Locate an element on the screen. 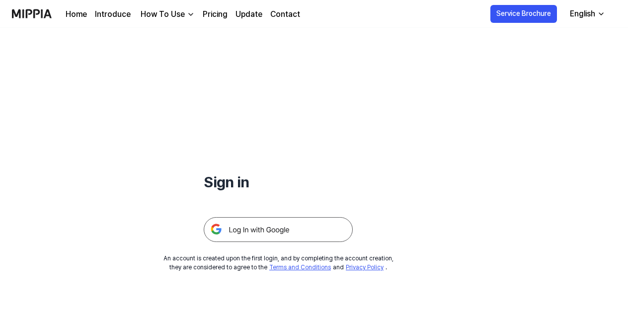 Image resolution: width=628 pixels, height=320 pixels. a: Pricing is located at coordinates (215, 14).